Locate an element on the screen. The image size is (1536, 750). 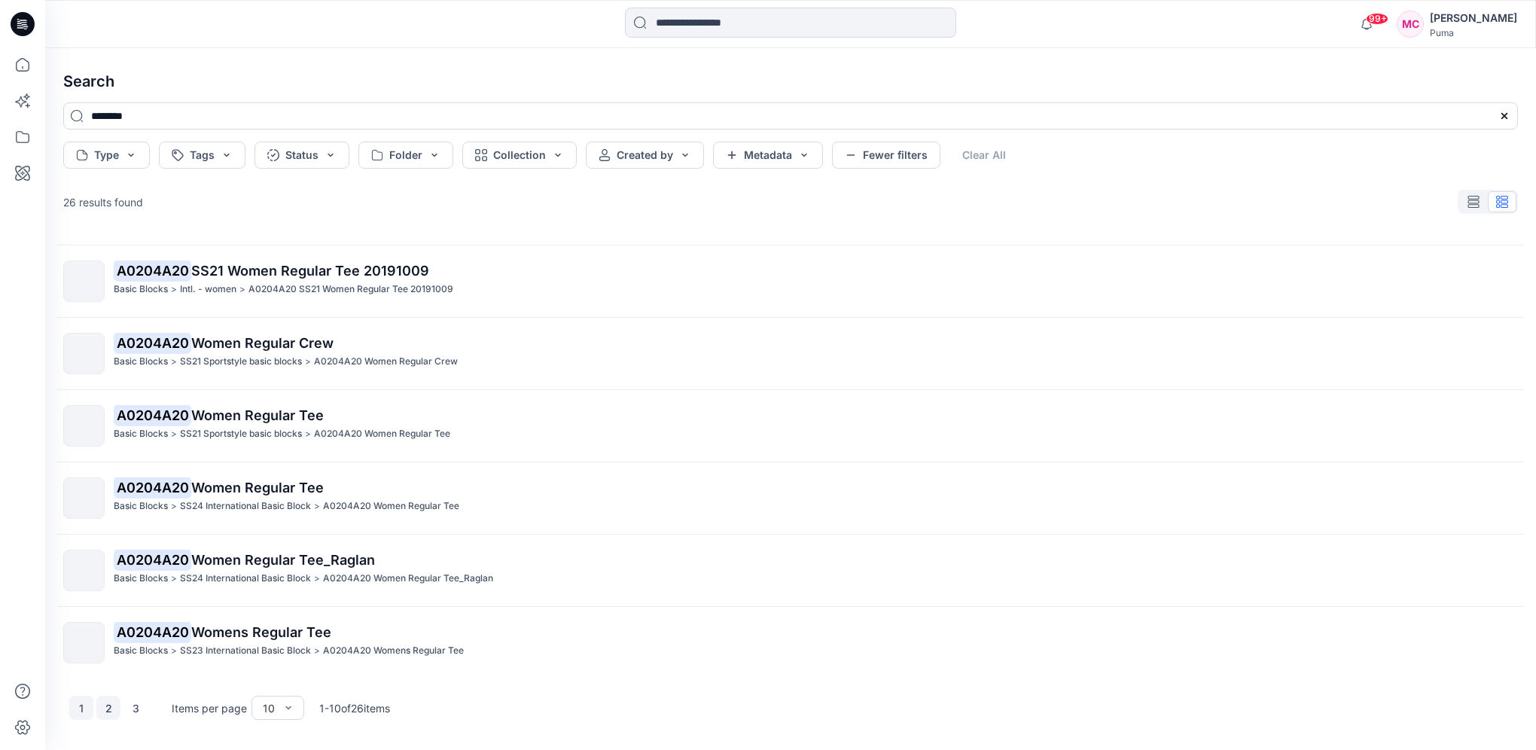
span: Women Regular Tee_Raglan is located at coordinates (283, 559).